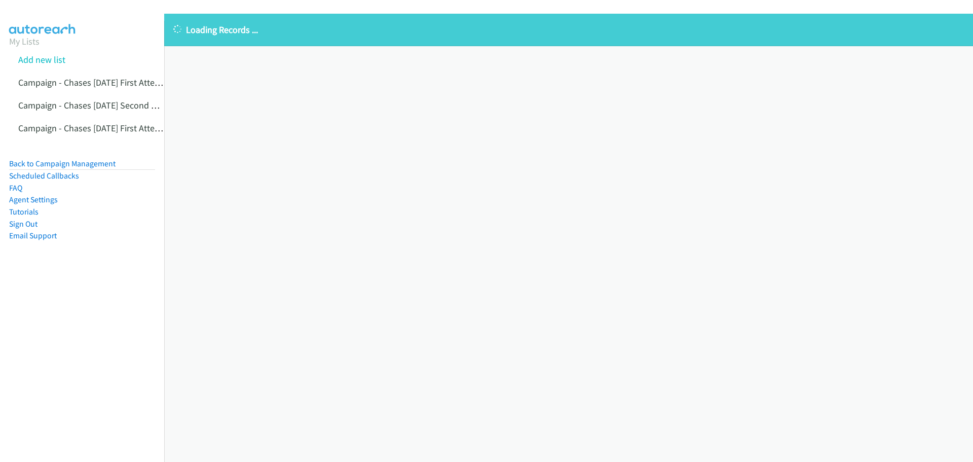  Describe the element at coordinates (24, 211) in the screenshot. I see `a: Tutorials` at that location.